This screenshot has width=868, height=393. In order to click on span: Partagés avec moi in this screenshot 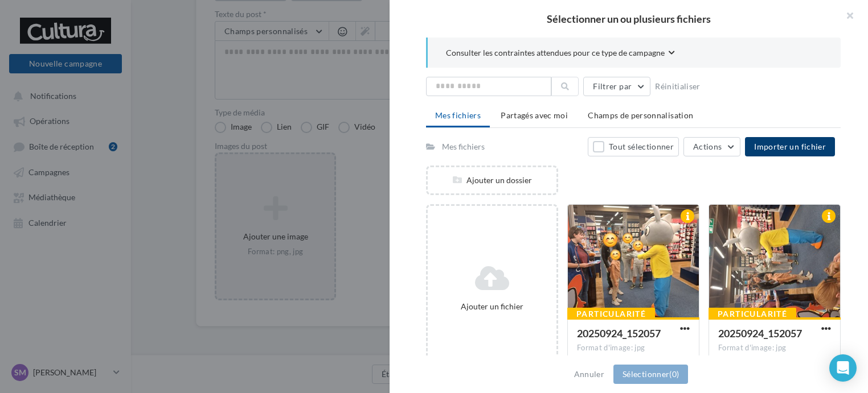, I will do `click(534, 115)`.